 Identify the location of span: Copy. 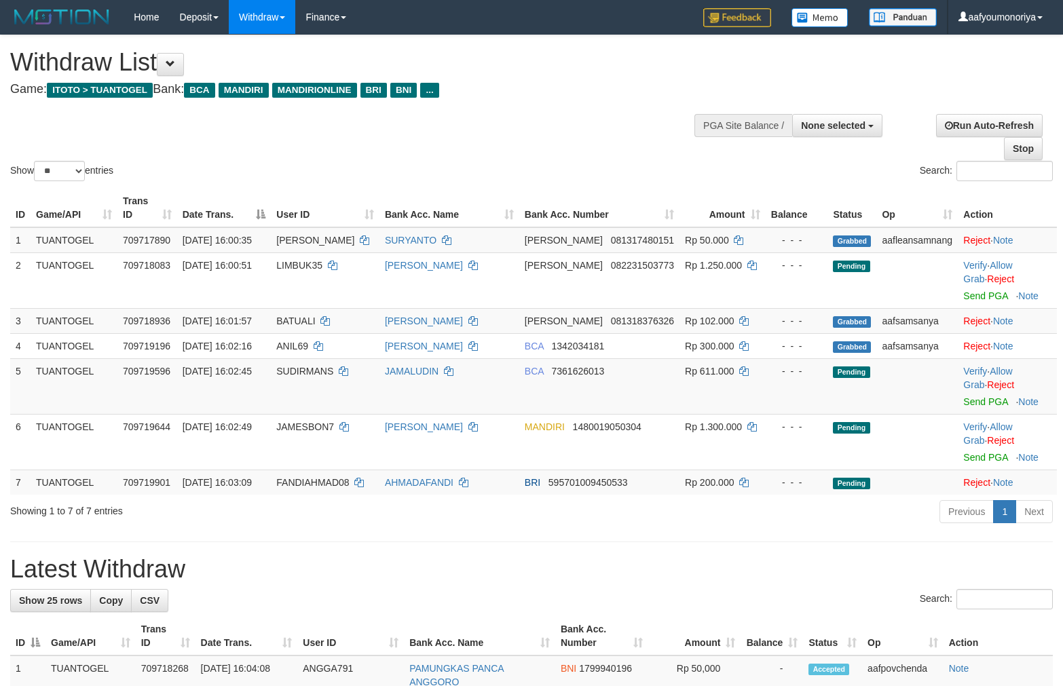
(111, 601).